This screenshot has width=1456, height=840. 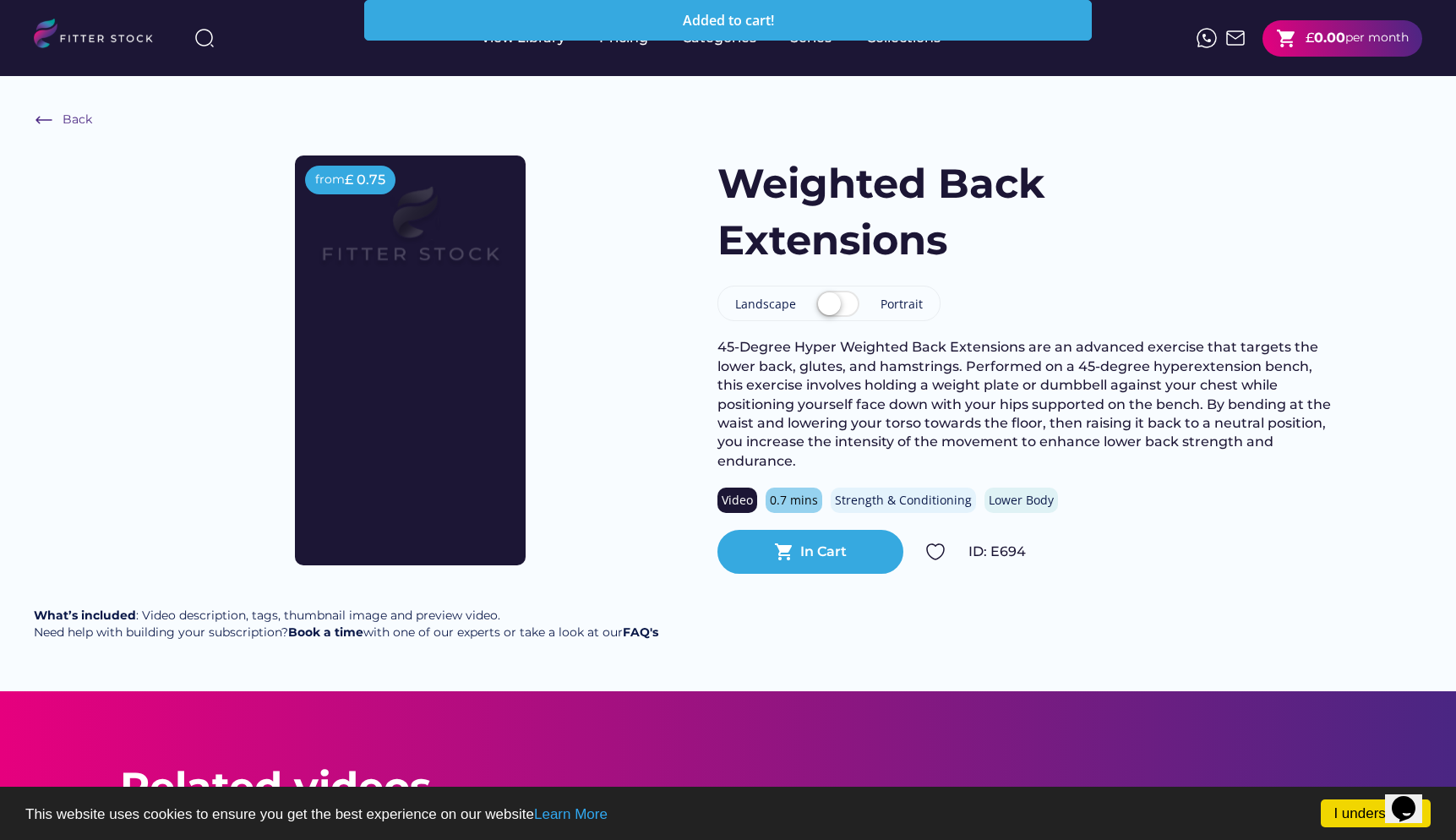 What do you see at coordinates (728, 20) in the screenshot?
I see `div: Added to cart!` at bounding box center [728, 20].